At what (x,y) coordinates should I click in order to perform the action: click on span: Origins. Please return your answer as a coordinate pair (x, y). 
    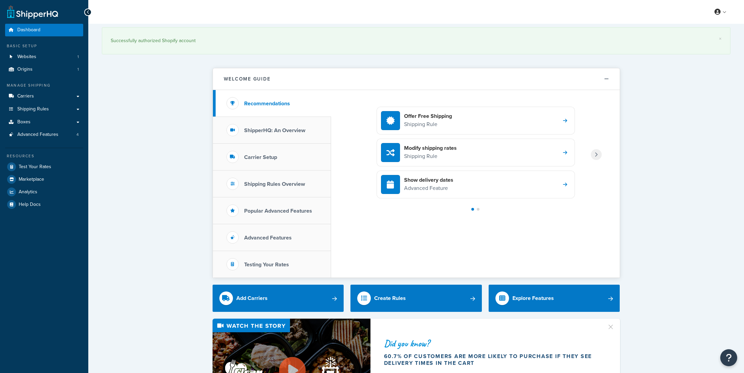
    Looking at the image, I should click on (25, 69).